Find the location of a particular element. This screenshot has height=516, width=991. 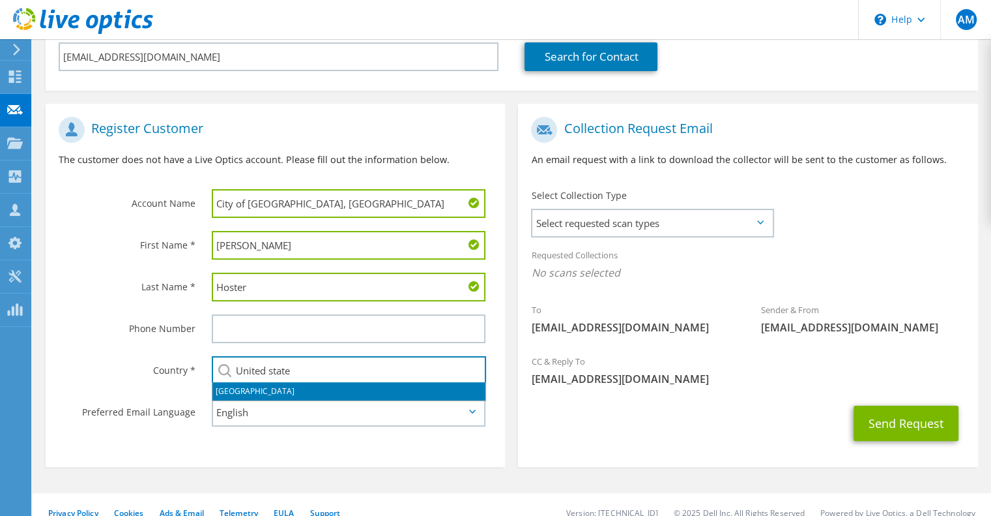

label: Country * is located at coordinates (127, 366).